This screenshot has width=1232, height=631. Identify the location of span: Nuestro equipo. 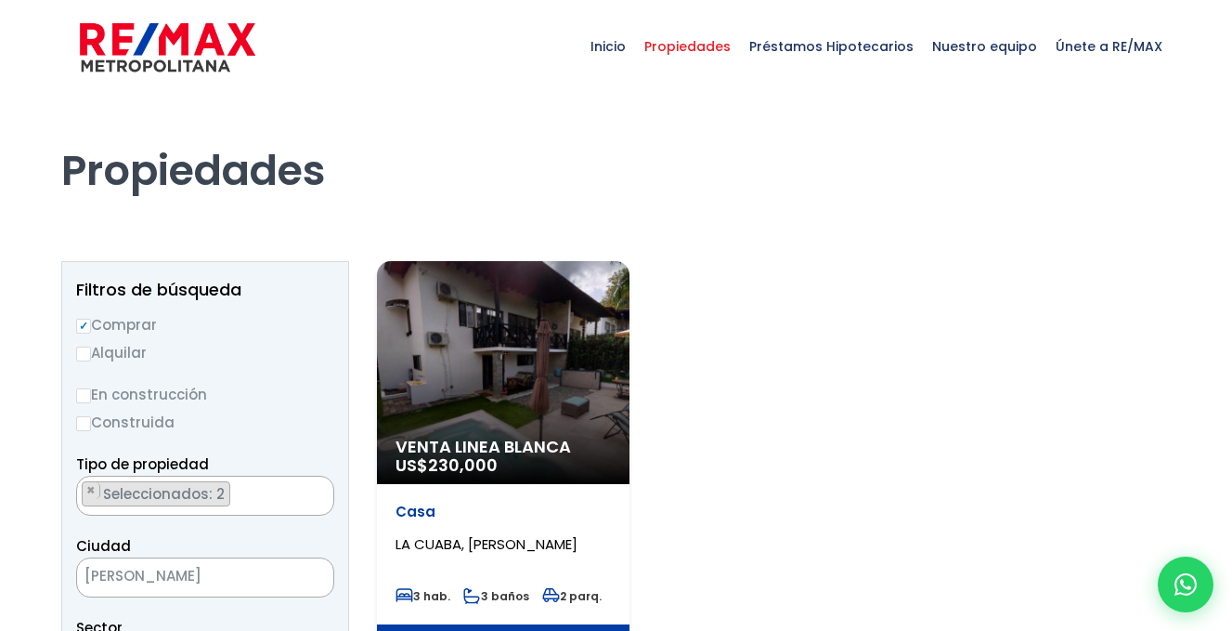
(984, 46).